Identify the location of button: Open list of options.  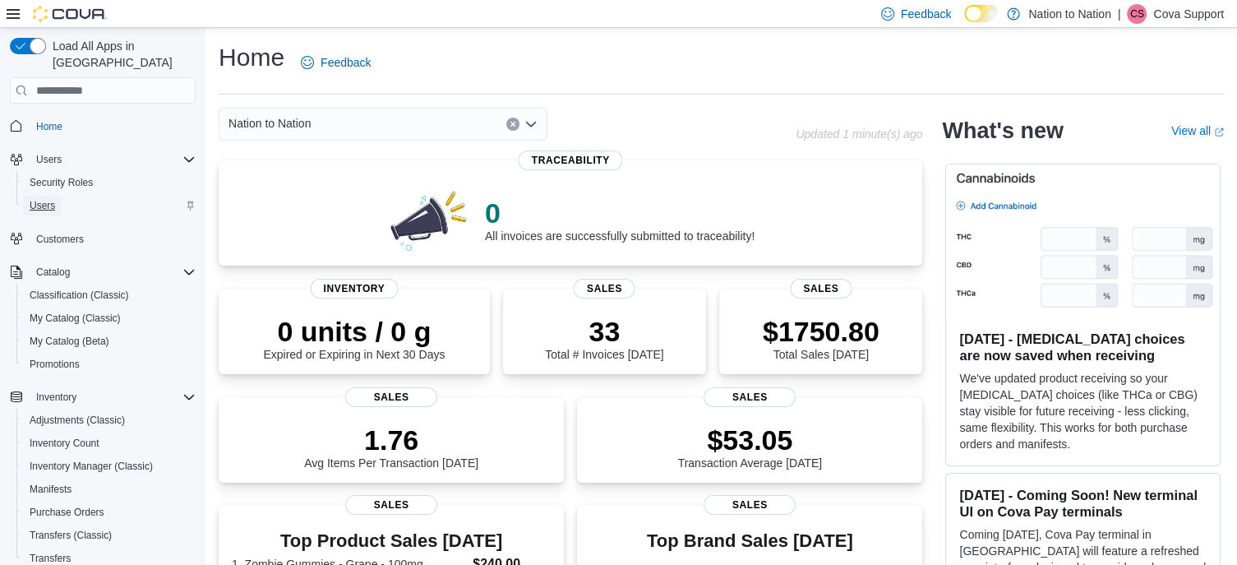
(531, 124).